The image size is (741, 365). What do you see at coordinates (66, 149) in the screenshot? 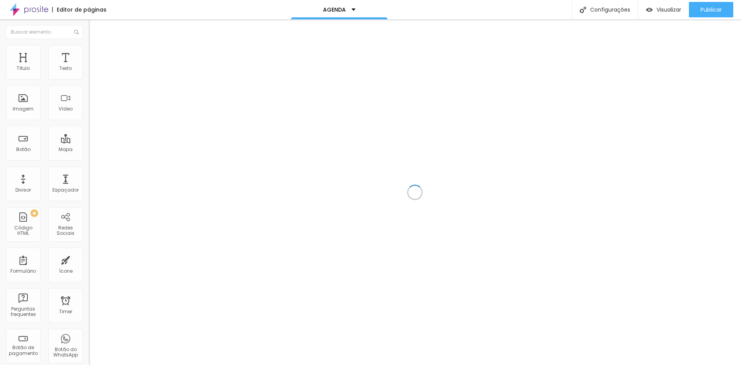
I see `div: Mapa` at bounding box center [66, 149].